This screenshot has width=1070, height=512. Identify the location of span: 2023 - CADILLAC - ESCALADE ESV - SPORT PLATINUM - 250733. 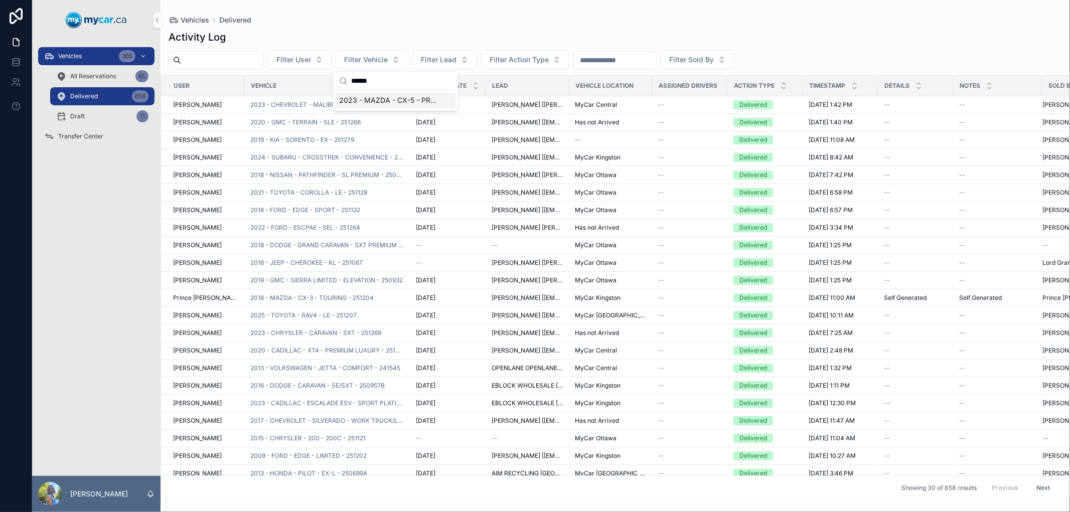
(327, 403).